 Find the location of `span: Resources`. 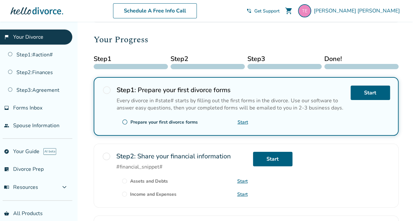

span: Resources is located at coordinates (21, 188).